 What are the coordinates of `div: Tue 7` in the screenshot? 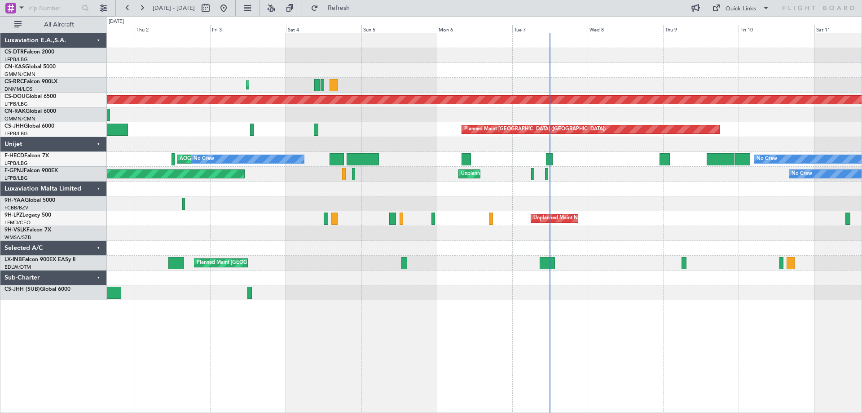 It's located at (550, 29).